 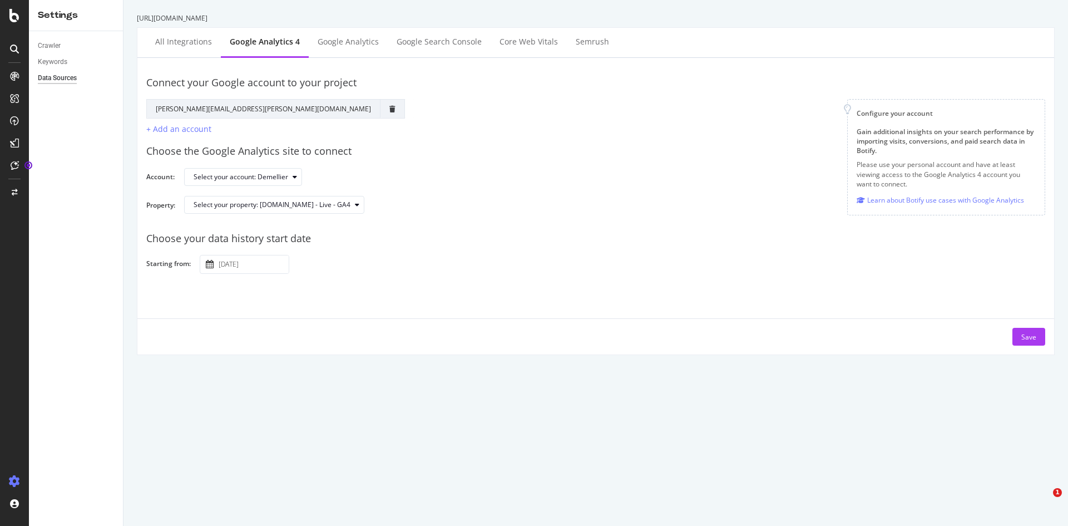 I want to click on a: Data Sources, so click(x=76, y=78).